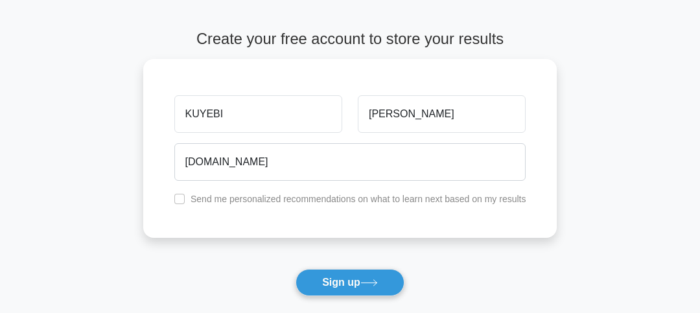 The width and height of the screenshot is (700, 313). What do you see at coordinates (358, 199) in the screenshot?
I see `label: Send me personalized recommendations on what to learn next based on my results` at bounding box center [358, 199].